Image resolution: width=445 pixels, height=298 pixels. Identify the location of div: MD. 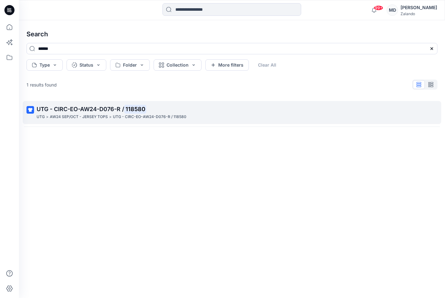
(392, 10).